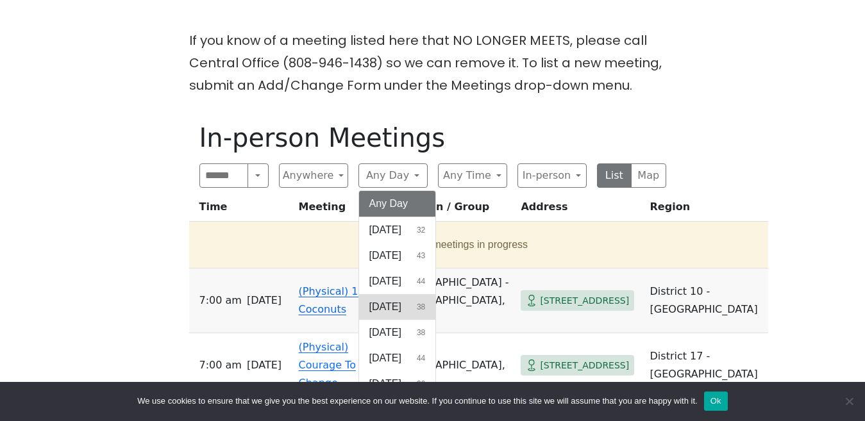  I want to click on button: Anywhere, so click(313, 176).